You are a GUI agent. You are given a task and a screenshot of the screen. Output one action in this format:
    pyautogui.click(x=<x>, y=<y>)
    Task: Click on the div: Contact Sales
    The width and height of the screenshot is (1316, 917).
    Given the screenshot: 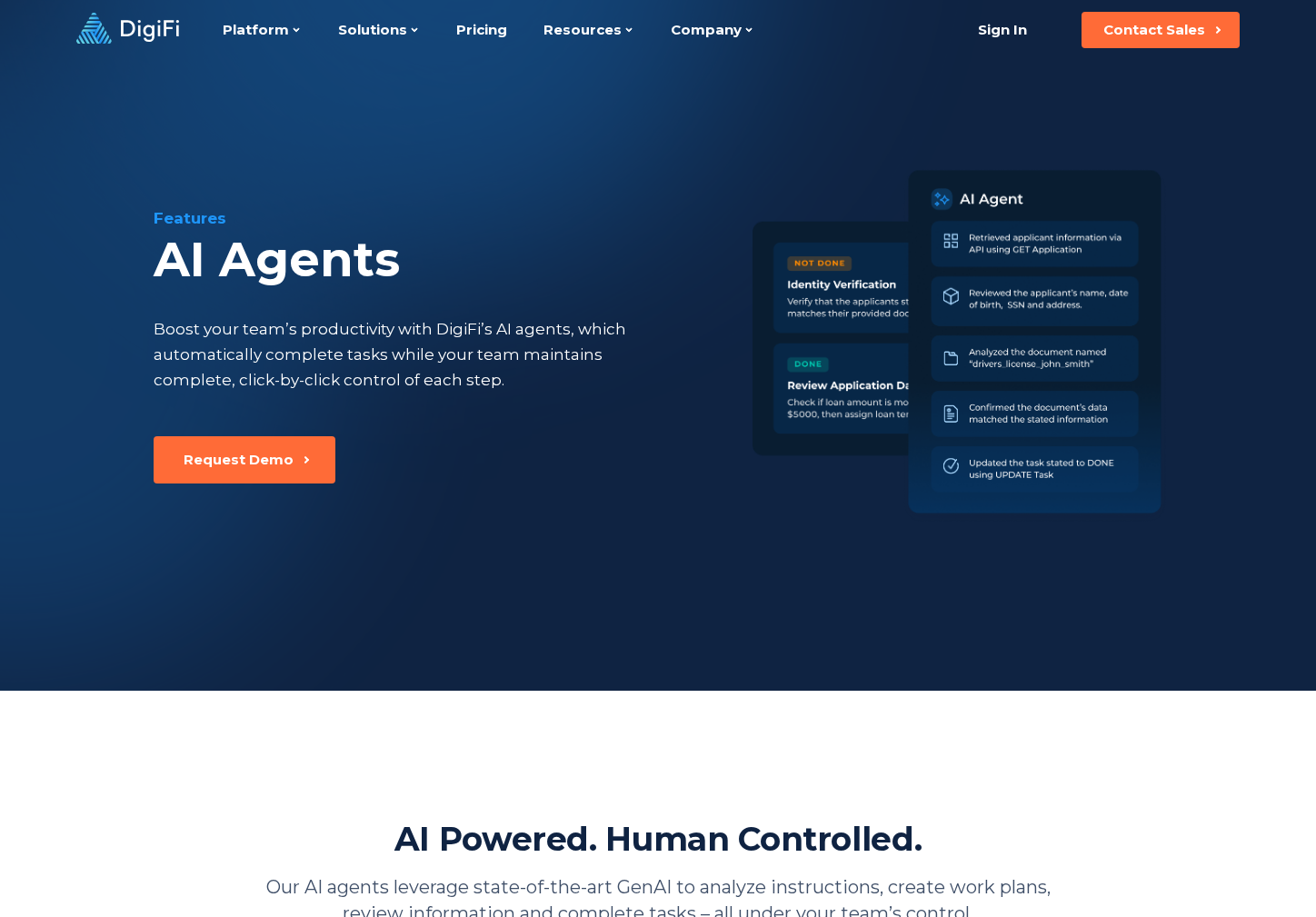 What is the action you would take?
    pyautogui.click(x=1154, y=30)
    